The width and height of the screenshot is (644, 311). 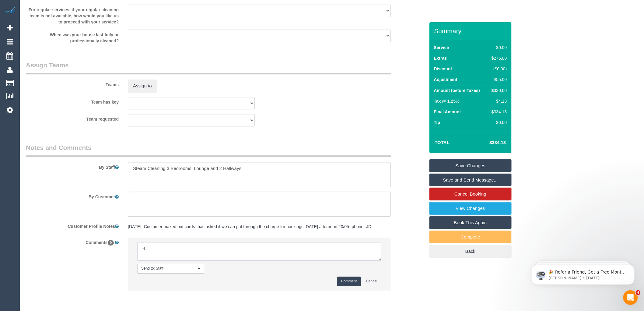 I want to click on label: Team has key, so click(x=72, y=101).